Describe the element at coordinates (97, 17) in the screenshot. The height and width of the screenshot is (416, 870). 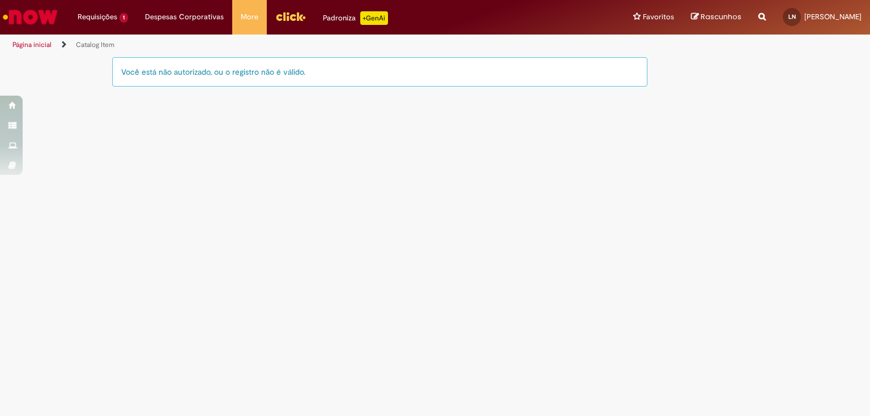
I see `span: Requisições` at that location.